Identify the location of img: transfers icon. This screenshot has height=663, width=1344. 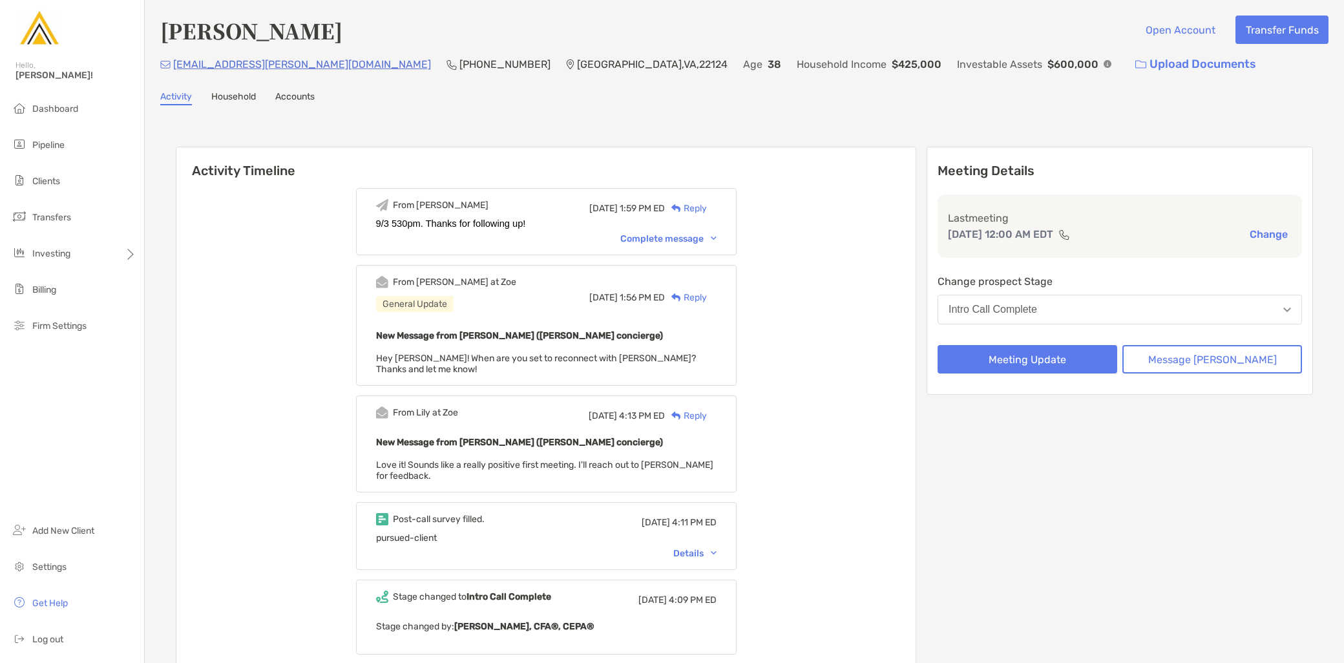
(19, 217).